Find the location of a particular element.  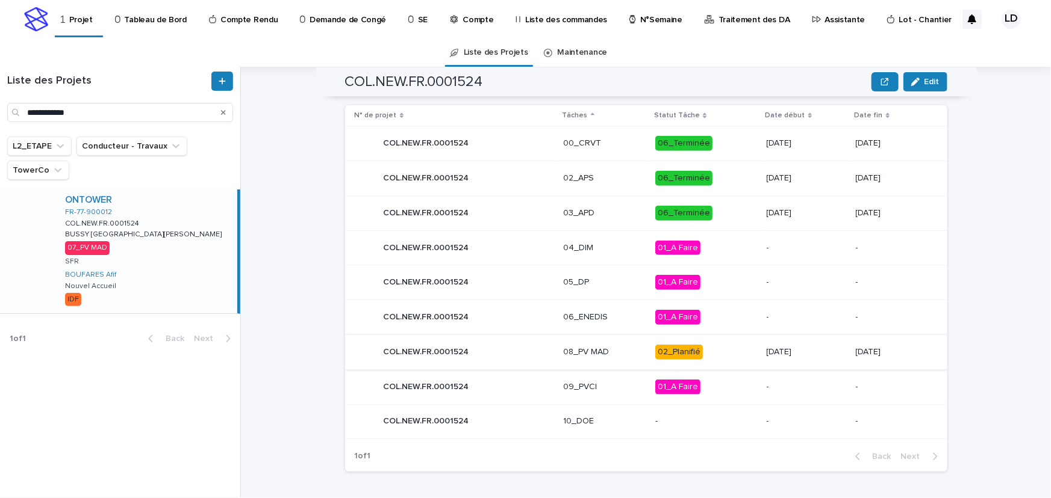

button: TowerCo is located at coordinates (38, 170).